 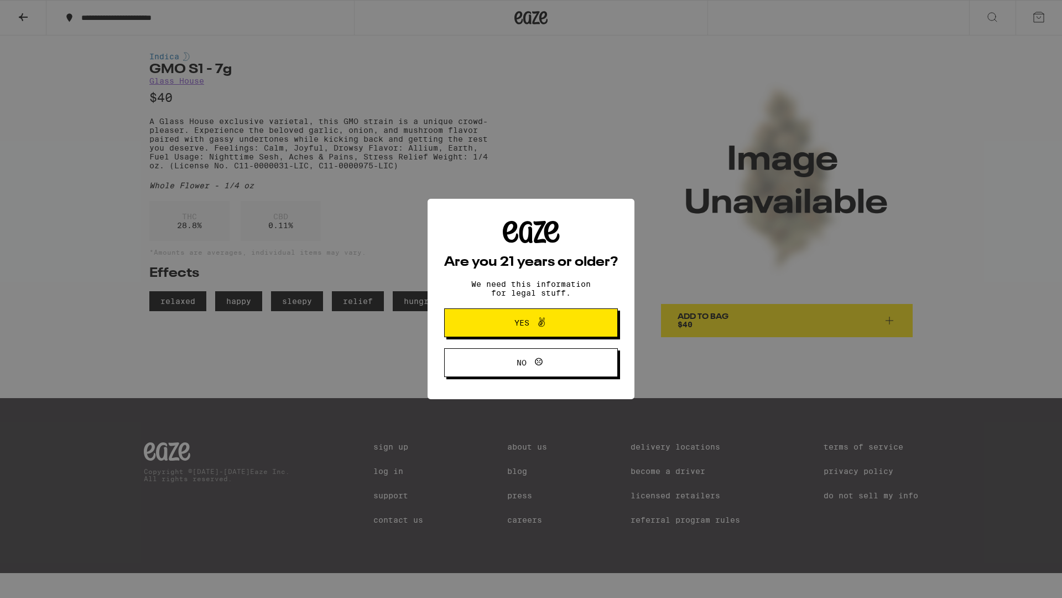 What do you see at coordinates (531, 323) in the screenshot?
I see `button: Yes` at bounding box center [531, 323].